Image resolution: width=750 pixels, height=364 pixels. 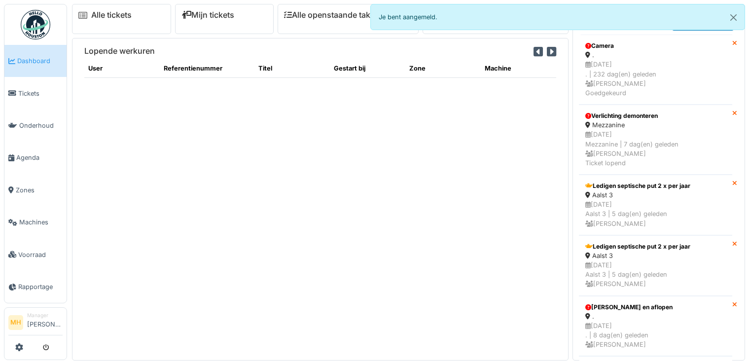 I want to click on a: Agenda, so click(x=36, y=157).